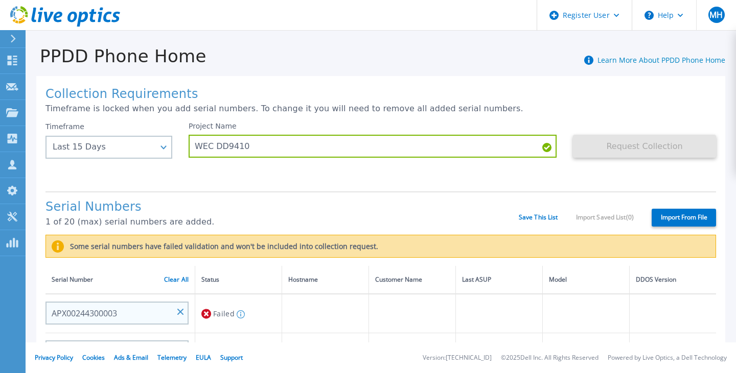 The image size is (736, 373). What do you see at coordinates (644, 146) in the screenshot?
I see `button: Request Collection` at bounding box center [644, 146].